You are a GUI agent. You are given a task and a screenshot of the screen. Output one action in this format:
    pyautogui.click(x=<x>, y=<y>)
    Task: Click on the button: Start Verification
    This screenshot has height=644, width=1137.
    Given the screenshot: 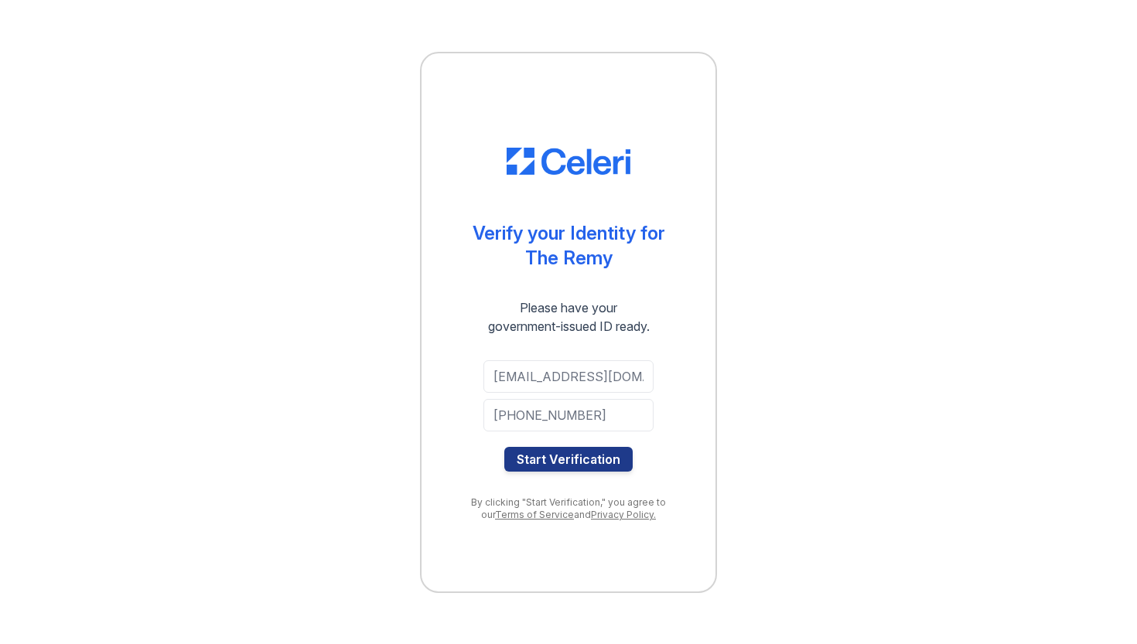 What is the action you would take?
    pyautogui.click(x=568, y=459)
    